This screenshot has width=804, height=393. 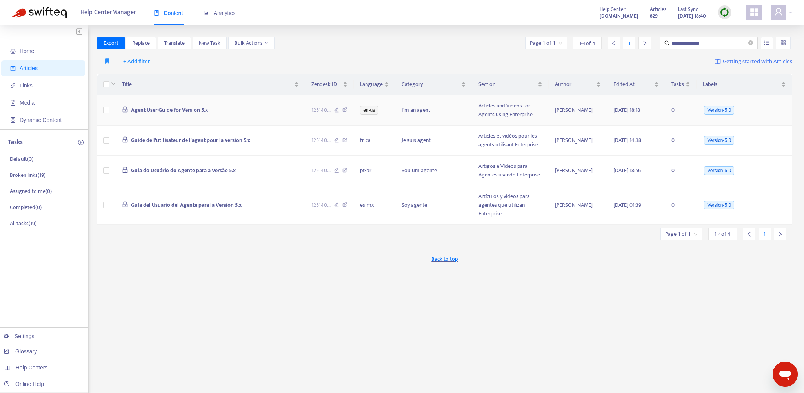 What do you see at coordinates (430, 84) in the screenshot?
I see `span: Category` at bounding box center [430, 84].